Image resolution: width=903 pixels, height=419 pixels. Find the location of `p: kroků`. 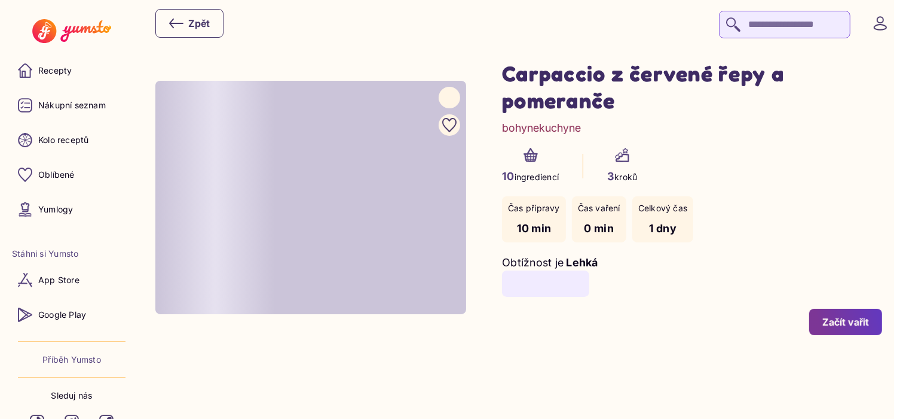

p: kroků is located at coordinates (622, 176).